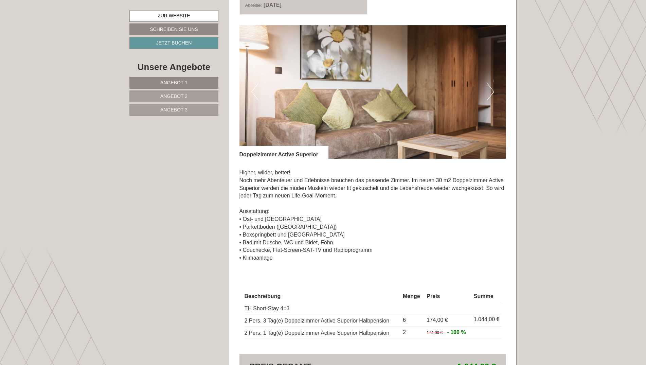  What do you see at coordinates (322, 332) in the screenshot?
I see `td: 2 Pers. 1 Tag(e) Doppelzimmer Active Superior Halbpension` at bounding box center [322, 332].